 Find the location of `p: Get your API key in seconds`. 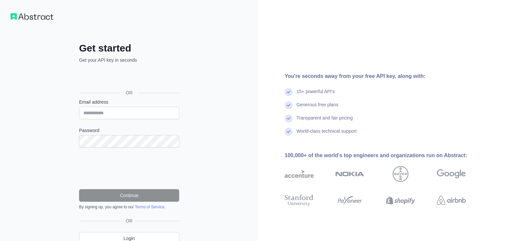

p: Get your API key in seconds is located at coordinates (129, 60).